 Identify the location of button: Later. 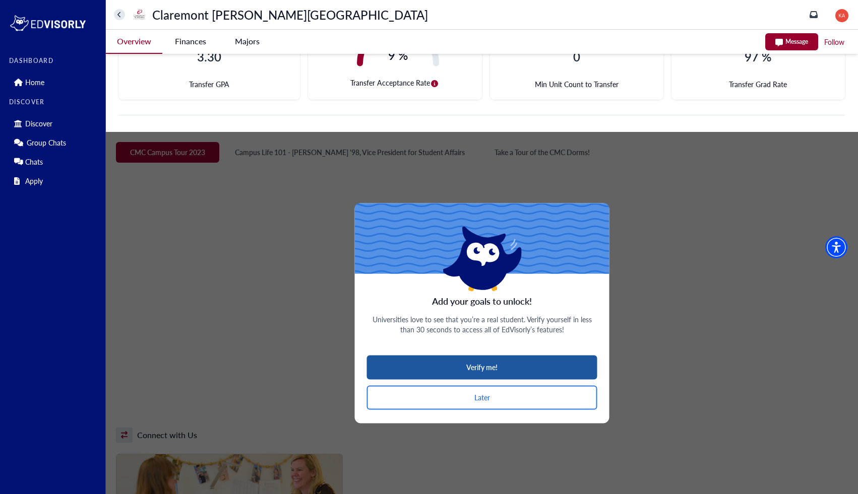
(482, 398).